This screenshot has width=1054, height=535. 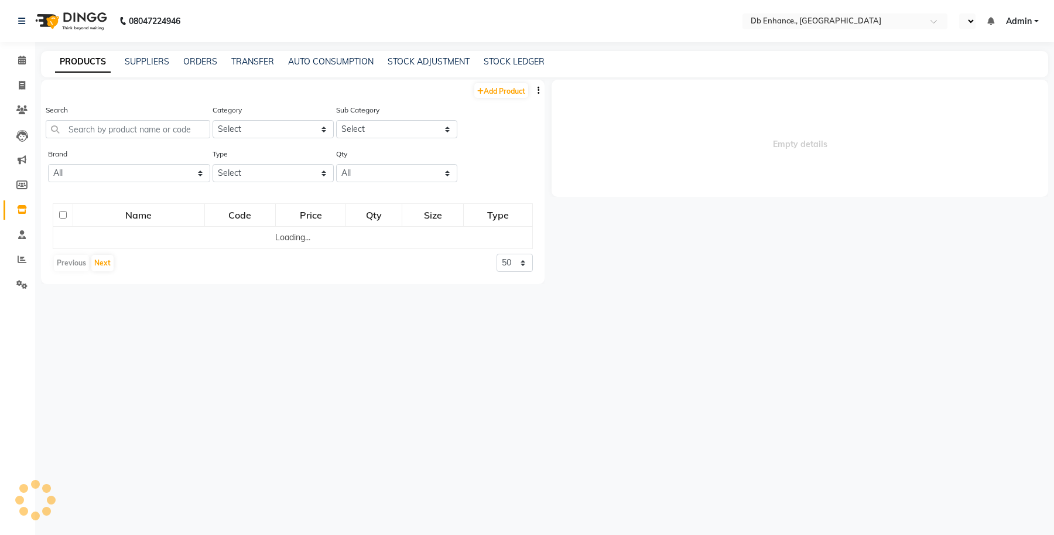 What do you see at coordinates (240, 215) in the screenshot?
I see `div: Code` at bounding box center [240, 215].